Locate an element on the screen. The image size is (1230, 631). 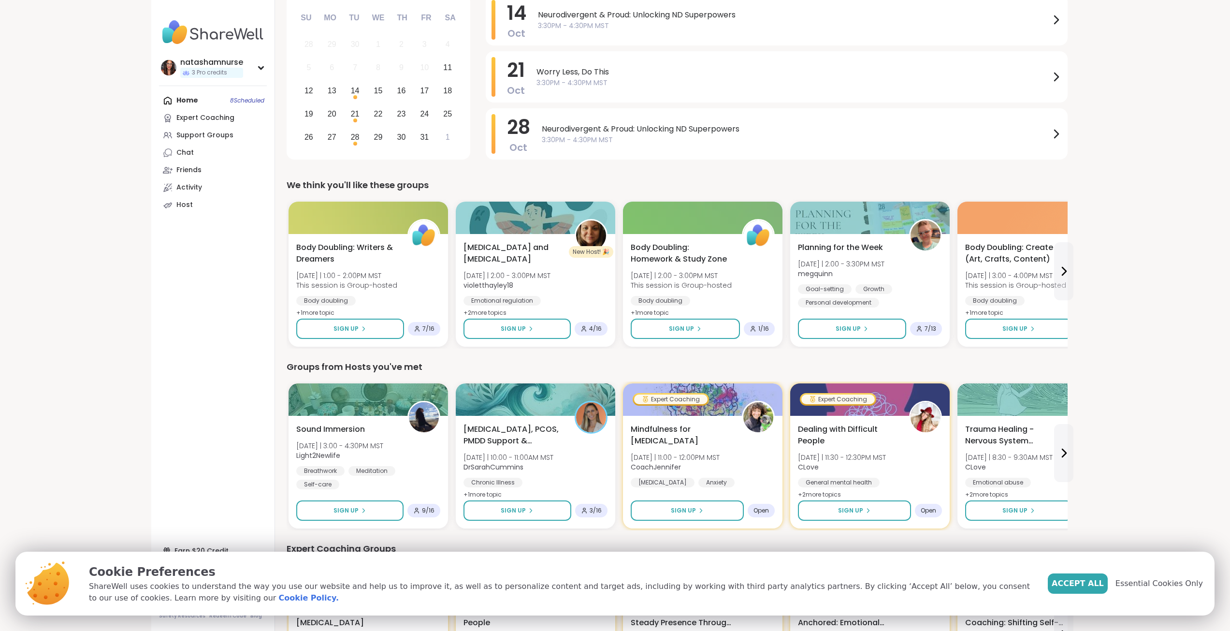
div: Not available Sunday, October 5th, 2025 is located at coordinates (309, 68).